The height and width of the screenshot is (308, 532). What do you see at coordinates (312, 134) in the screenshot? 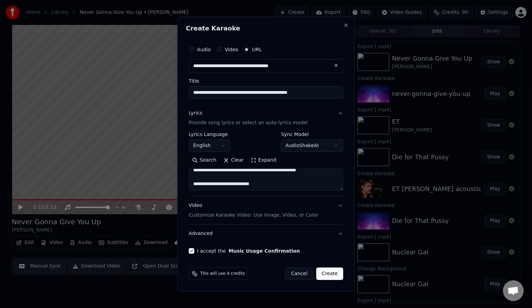
I see `label: Sync Model` at bounding box center [312, 134].